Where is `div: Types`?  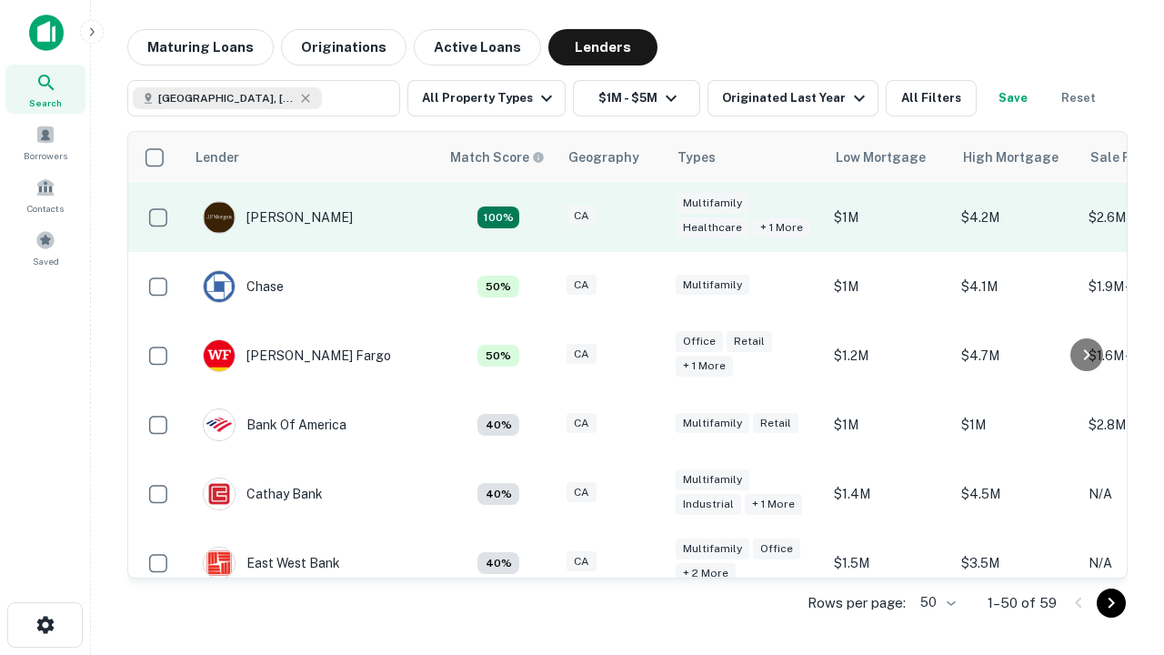 div: Types is located at coordinates (697, 157).